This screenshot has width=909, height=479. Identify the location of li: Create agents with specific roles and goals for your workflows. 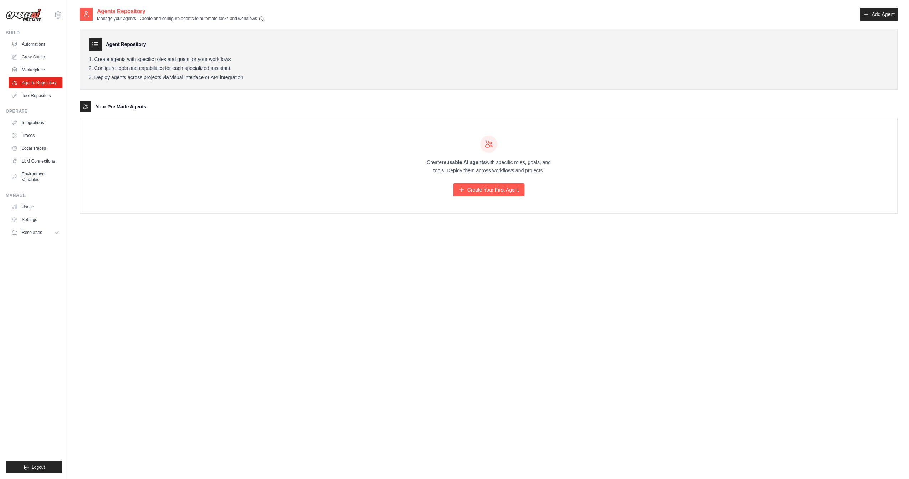
(489, 60).